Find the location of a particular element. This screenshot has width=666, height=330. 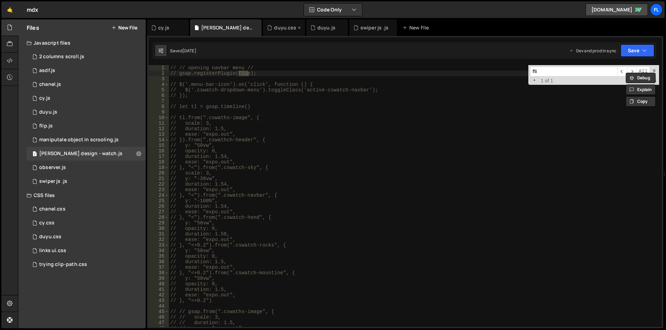

div: 43 is located at coordinates (158, 301).